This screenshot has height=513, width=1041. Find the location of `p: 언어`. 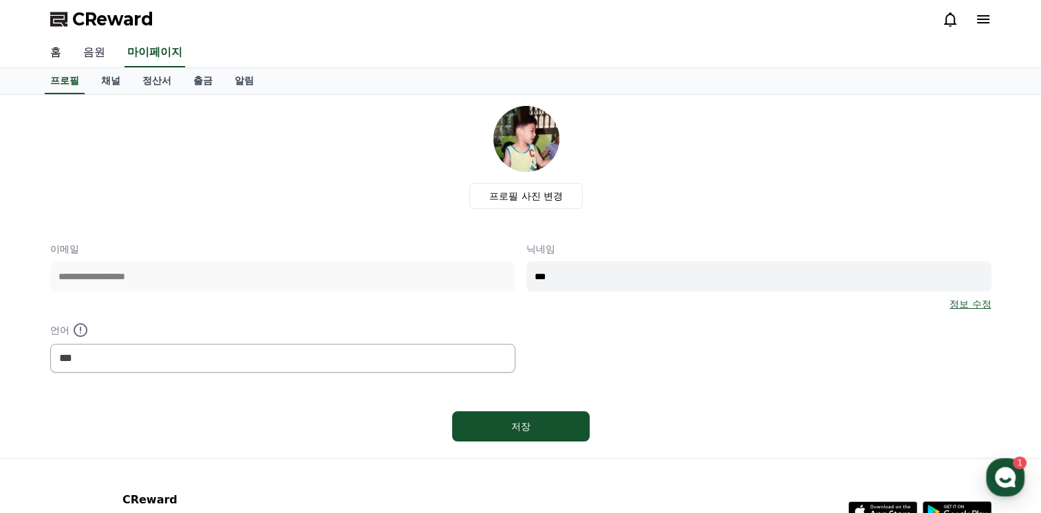

p: 언어 is located at coordinates (283, 330).